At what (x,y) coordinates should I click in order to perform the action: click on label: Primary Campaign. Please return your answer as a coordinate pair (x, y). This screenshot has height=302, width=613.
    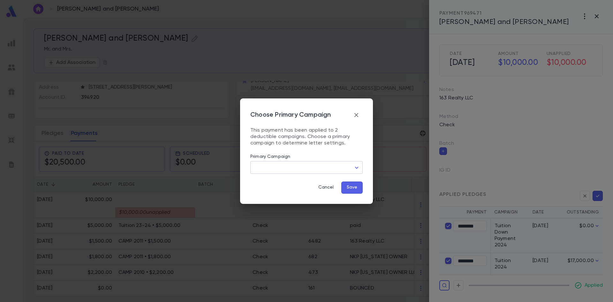
    Looking at the image, I should click on (270, 157).